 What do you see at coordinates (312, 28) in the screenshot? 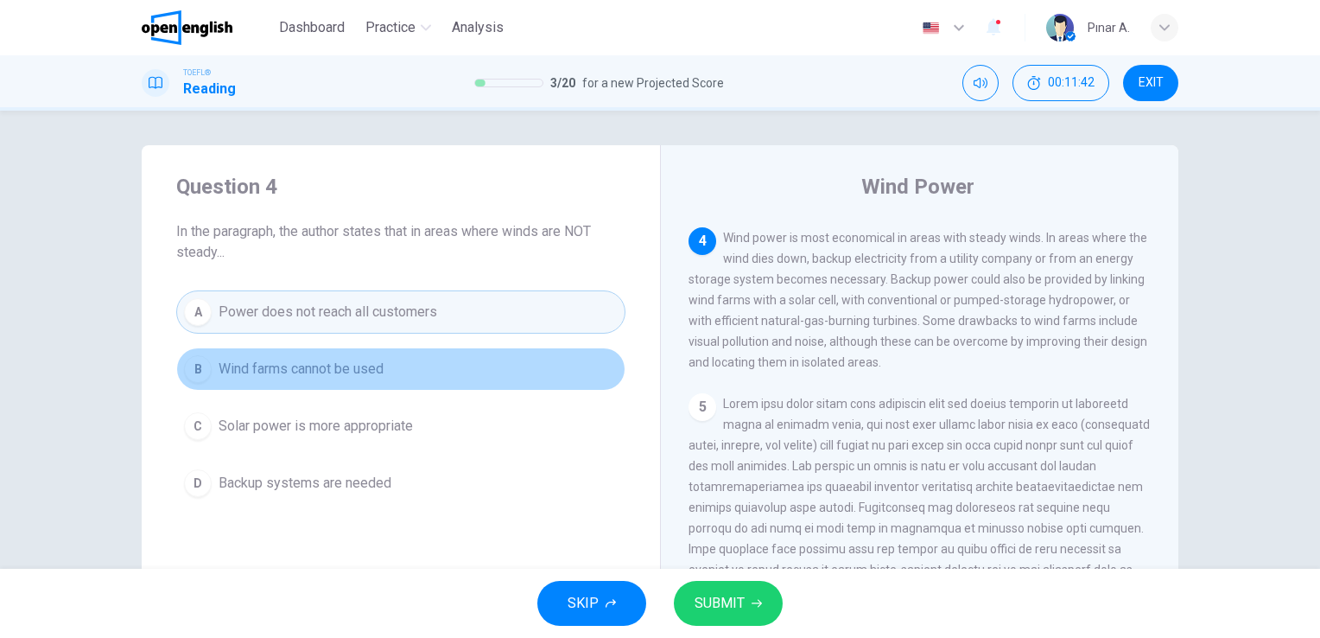
I see `button: Dashboard` at bounding box center [312, 28].